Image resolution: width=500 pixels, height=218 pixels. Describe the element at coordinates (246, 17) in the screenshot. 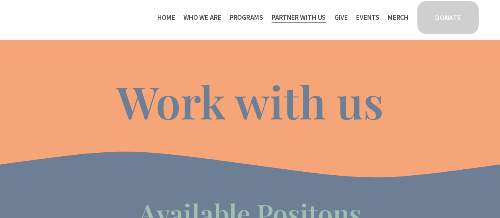

I see `span: Programs` at that location.